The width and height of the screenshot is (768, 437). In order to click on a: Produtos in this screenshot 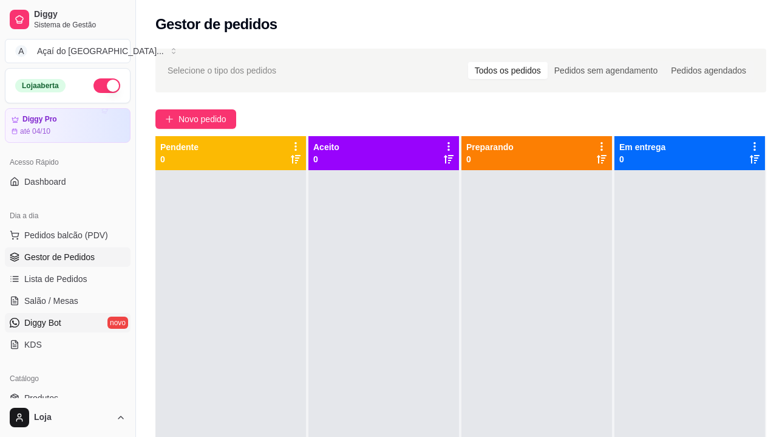, I will do `click(67, 398)`.